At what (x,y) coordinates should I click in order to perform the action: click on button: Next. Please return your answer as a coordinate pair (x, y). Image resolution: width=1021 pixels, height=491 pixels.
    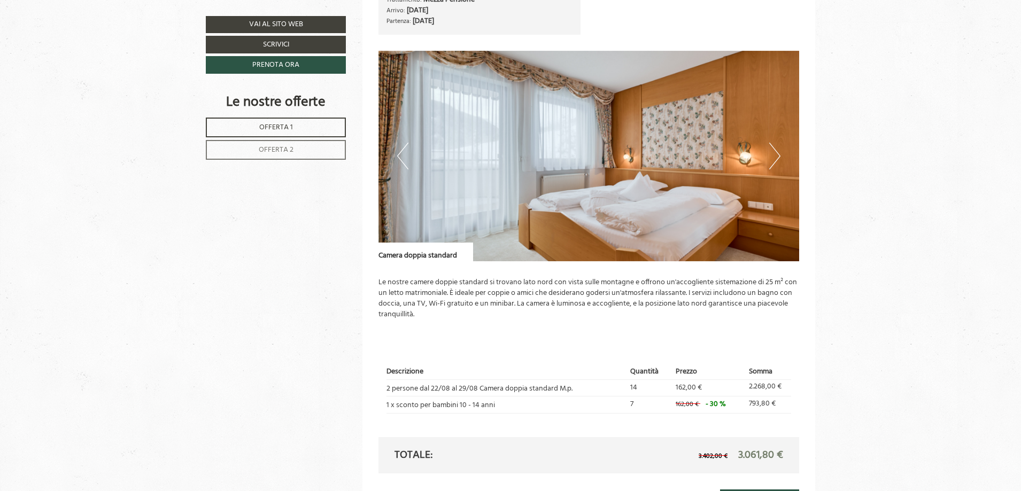
    Looking at the image, I should click on (775, 156).